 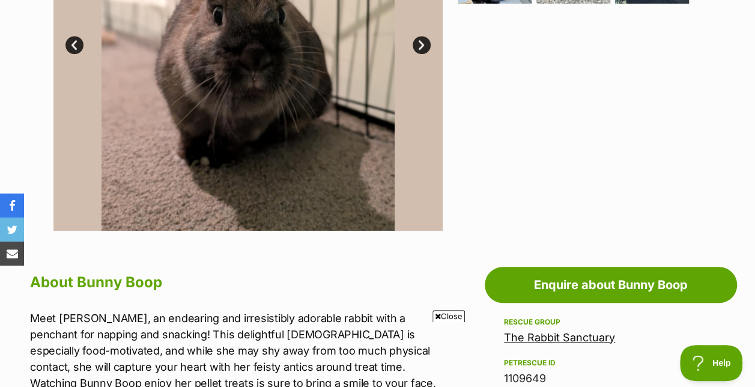 I want to click on a: Next, so click(x=422, y=45).